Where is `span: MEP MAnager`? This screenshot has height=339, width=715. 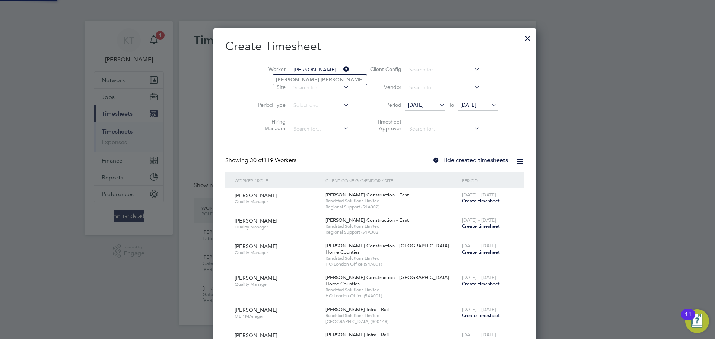
span: MEP MAnager is located at coordinates (277, 317).